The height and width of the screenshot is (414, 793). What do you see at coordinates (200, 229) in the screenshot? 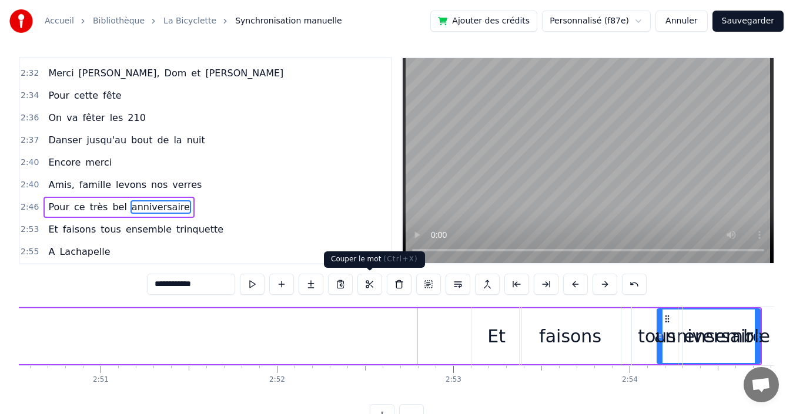
I see `span: trinquette` at bounding box center [200, 229].